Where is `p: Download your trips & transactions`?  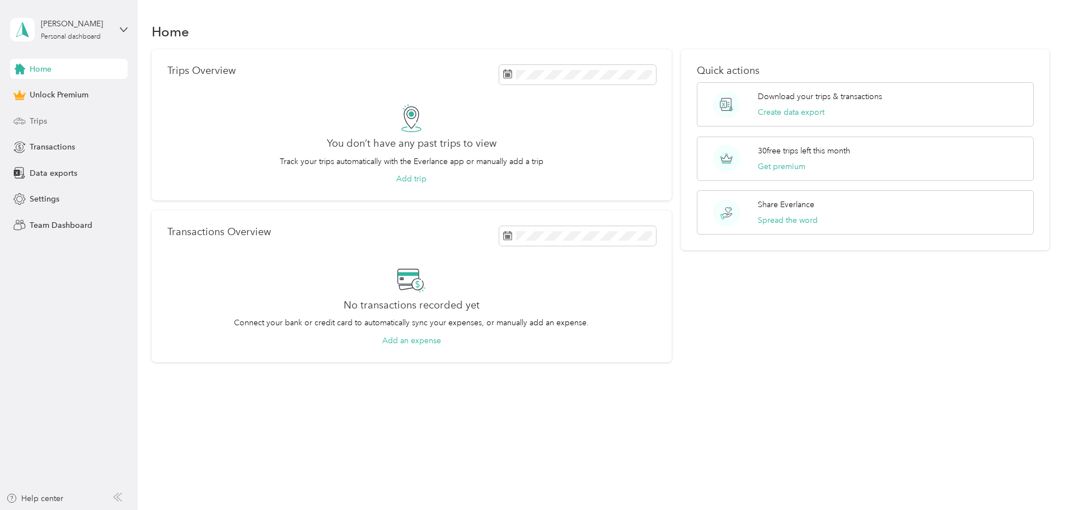
p: Download your trips & transactions is located at coordinates (820, 96).